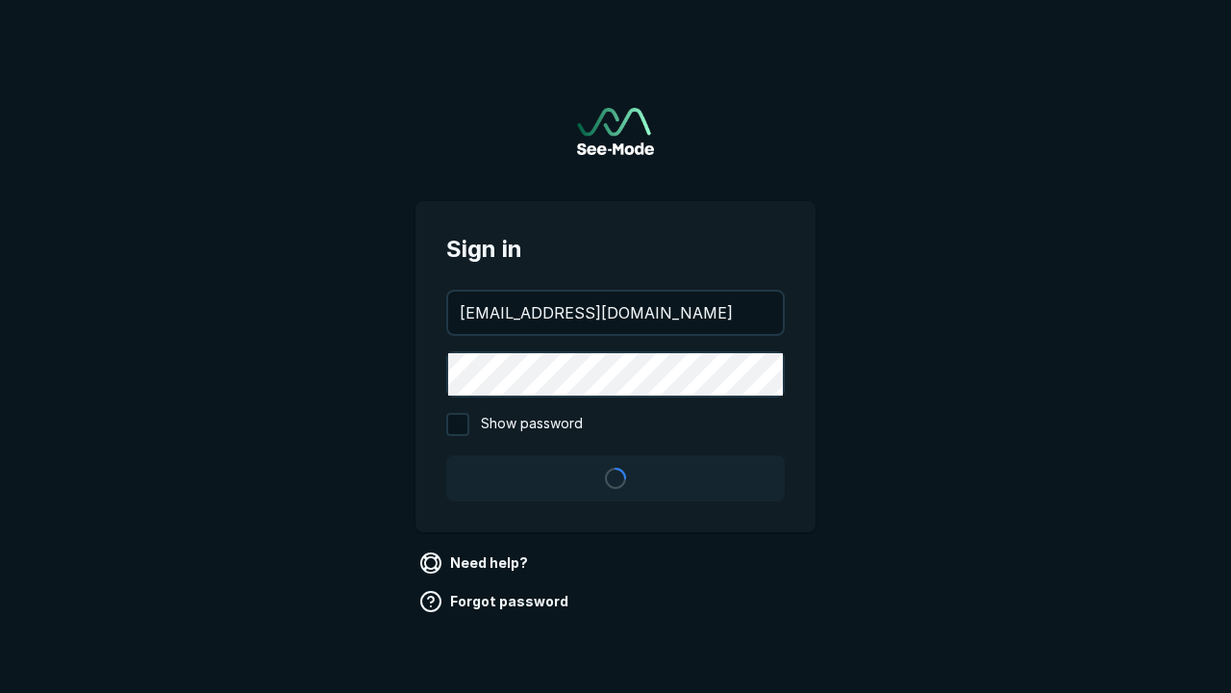 The width and height of the screenshot is (1231, 693). What do you see at coordinates (475, 563) in the screenshot?
I see `a: Need help?` at bounding box center [475, 563].